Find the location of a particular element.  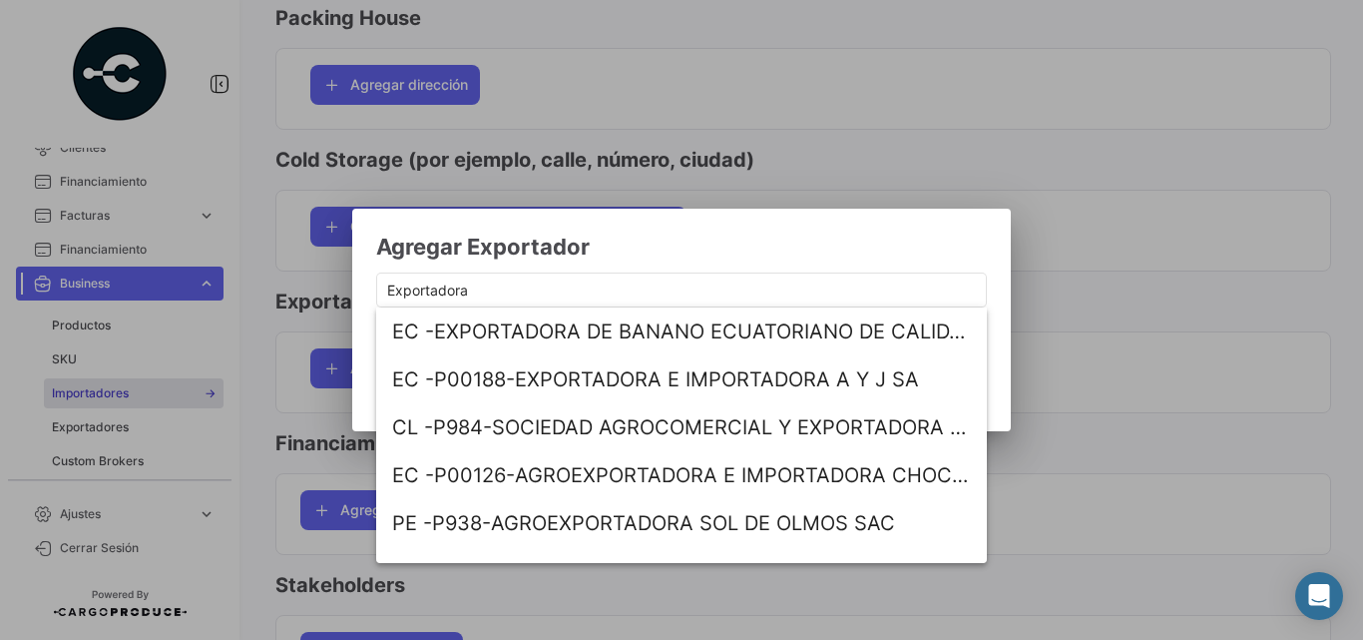

span: P00126-AGROEXPORTADORA E IMPORTADORA CHOCOSPICES CIA. LTDA is located at coordinates (681, 475).